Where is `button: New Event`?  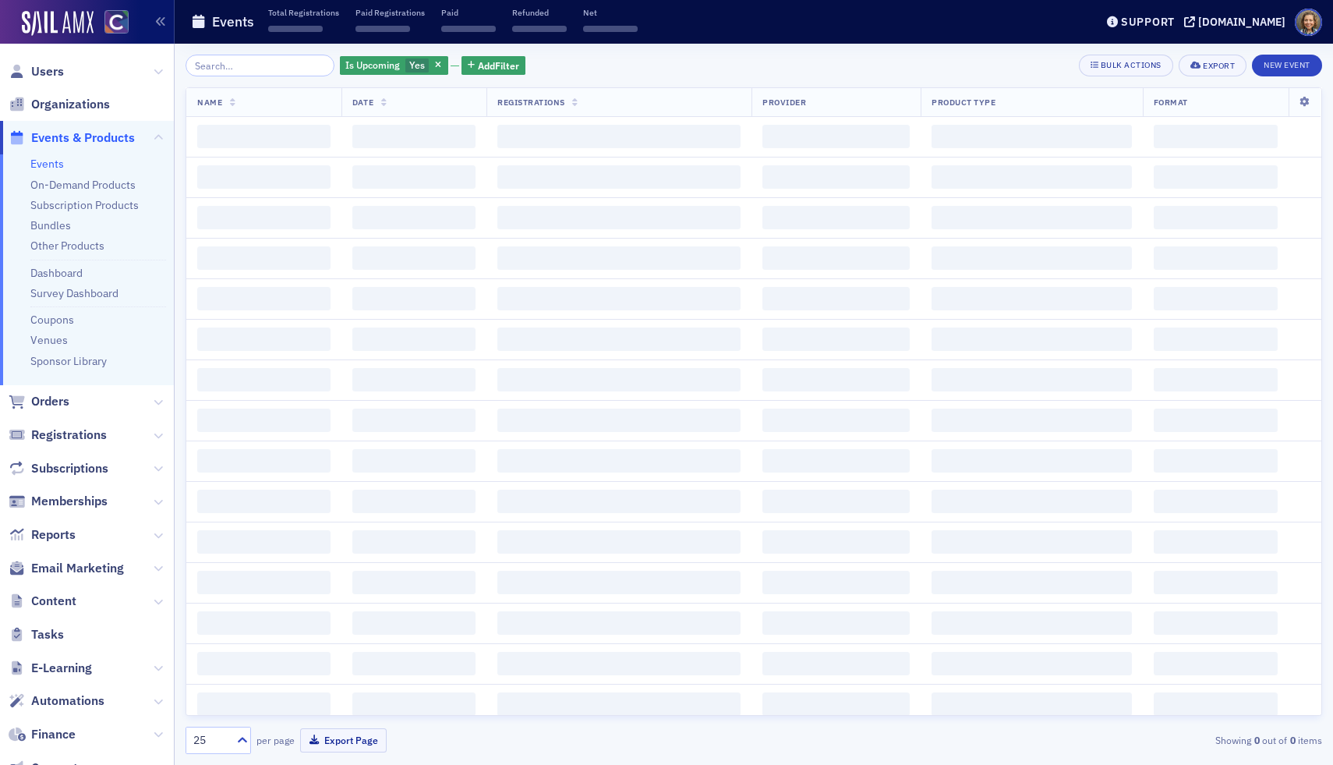 button: New Event is located at coordinates (1287, 65).